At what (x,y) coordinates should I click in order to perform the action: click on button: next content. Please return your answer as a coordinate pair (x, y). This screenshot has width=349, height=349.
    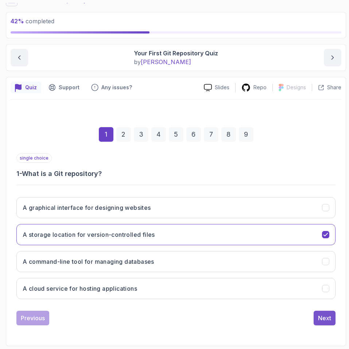
    Looking at the image, I should click on (332, 58).